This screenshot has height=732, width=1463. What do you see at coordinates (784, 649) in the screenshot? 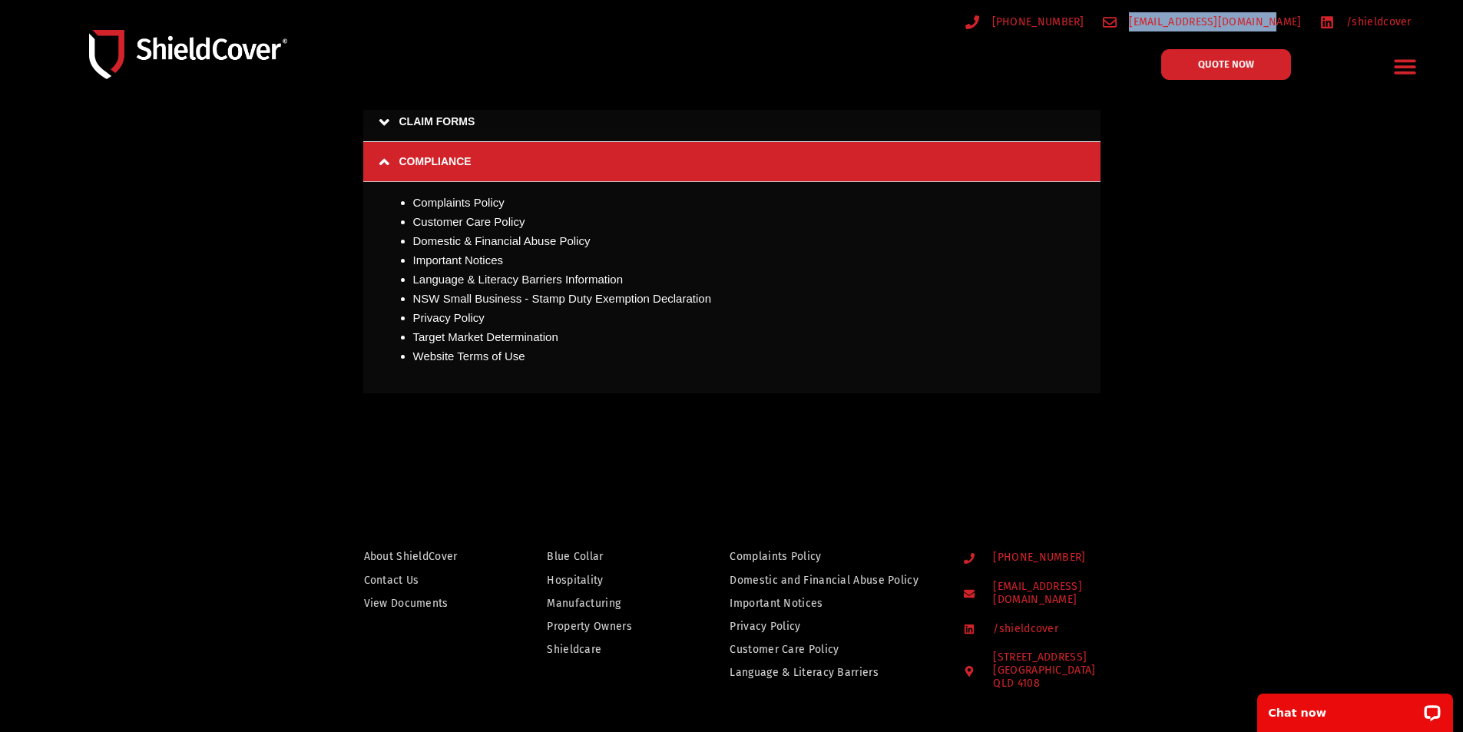
I see `span: Customer Care Policy` at bounding box center [784, 649].